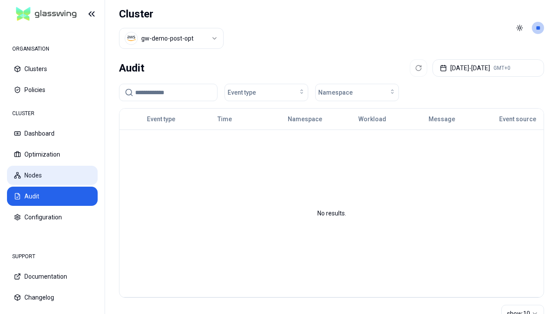 The image size is (558, 314). Describe the element at coordinates (52, 256) in the screenshot. I see `div: SUPPORT` at that location.